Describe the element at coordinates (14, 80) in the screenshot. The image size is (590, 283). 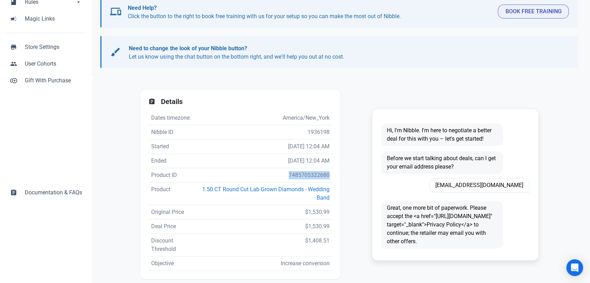
I see `span: control_point_duplicate` at that location.